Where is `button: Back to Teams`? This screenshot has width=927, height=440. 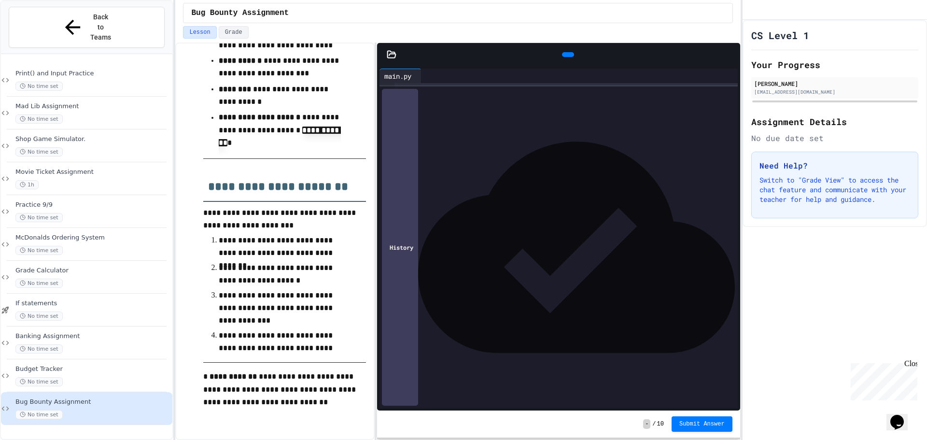
button: Back to Teams is located at coordinates (86, 27).